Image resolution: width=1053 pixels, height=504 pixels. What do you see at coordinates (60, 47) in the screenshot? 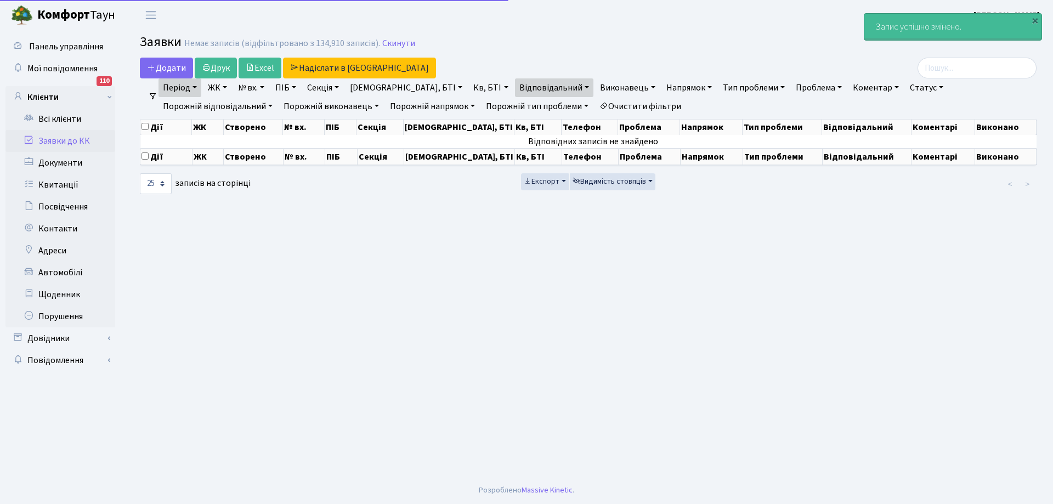
I see `a: Панель управління` at bounding box center [60, 47].